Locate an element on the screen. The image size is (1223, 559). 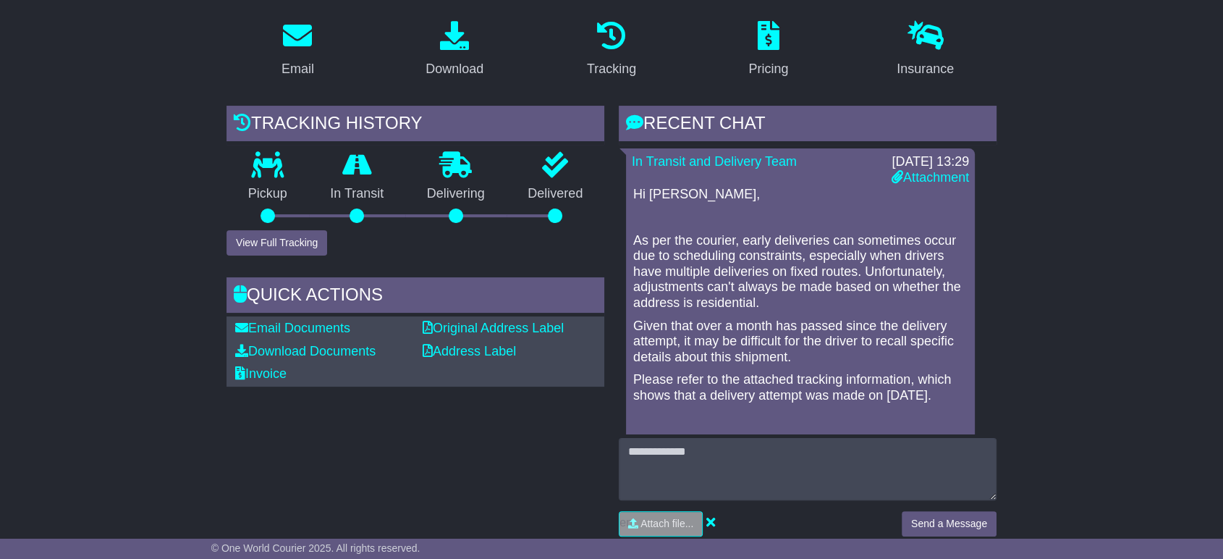
p: Delivered is located at coordinates (556, 194).